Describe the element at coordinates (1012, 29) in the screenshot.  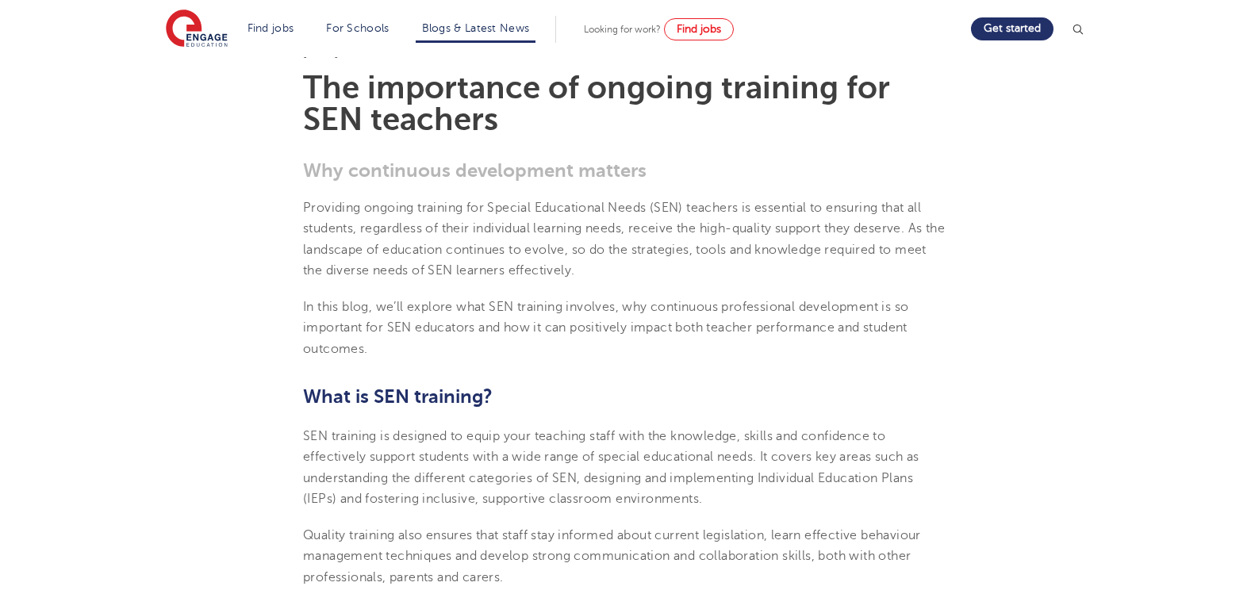
I see `a: Get started` at that location.